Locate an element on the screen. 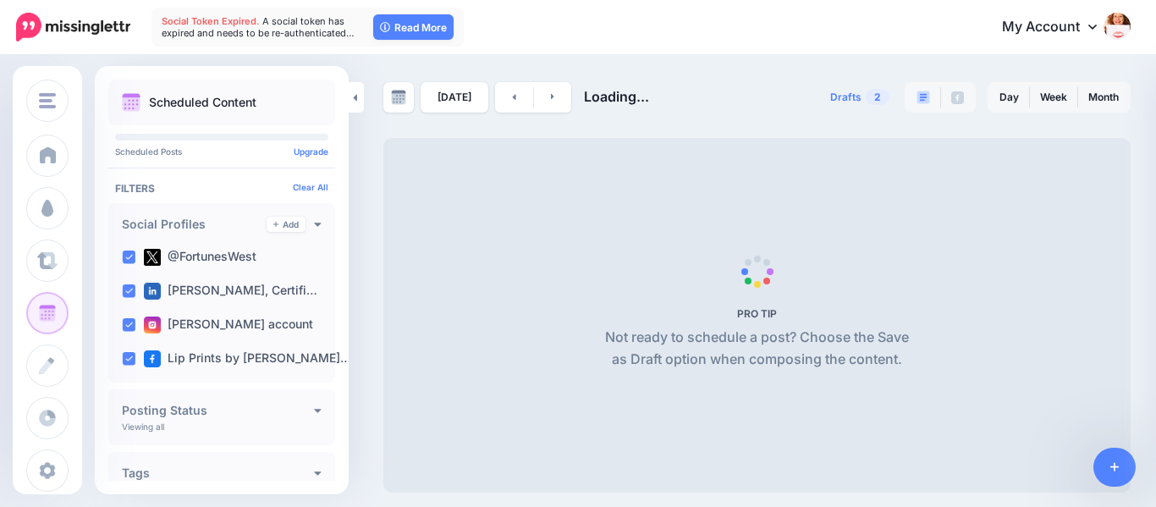  a: Upgrade is located at coordinates (311, 151).